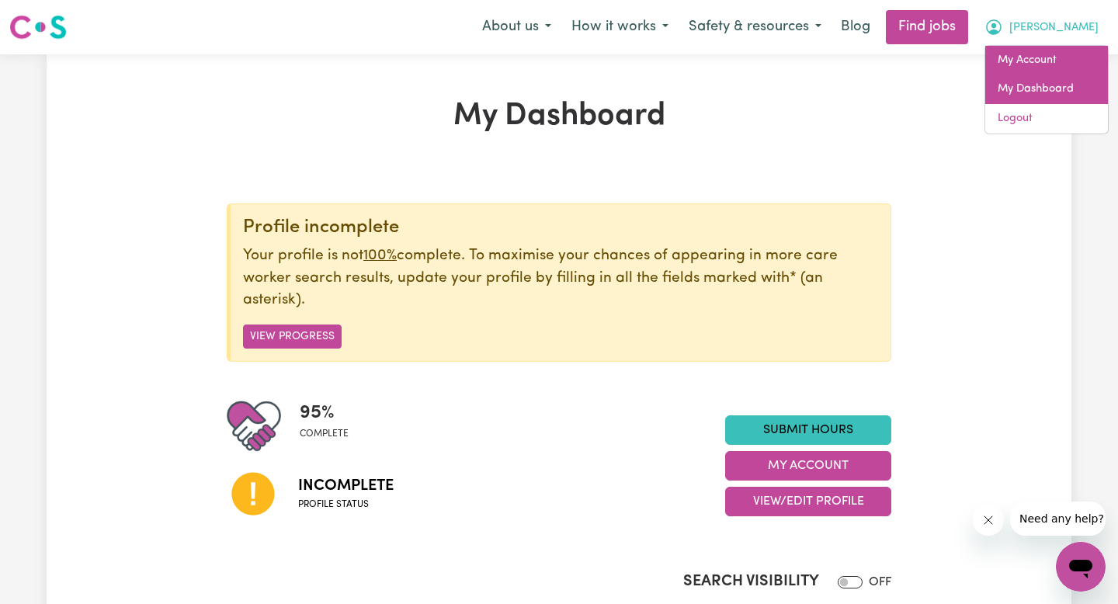  Describe the element at coordinates (1047, 89) in the screenshot. I see `a: My Dashboard` at that location.